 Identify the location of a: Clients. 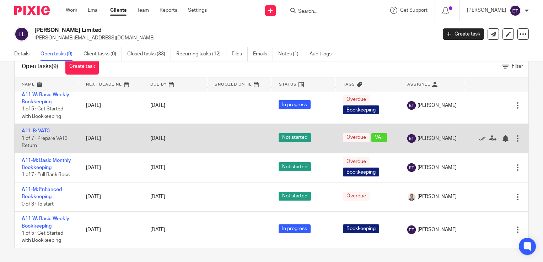
(118, 10).